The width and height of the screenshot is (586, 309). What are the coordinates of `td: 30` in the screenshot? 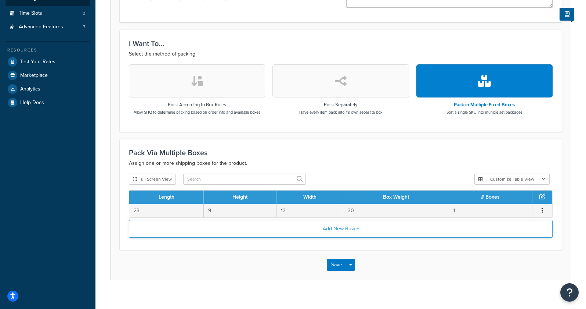 It's located at (396, 210).